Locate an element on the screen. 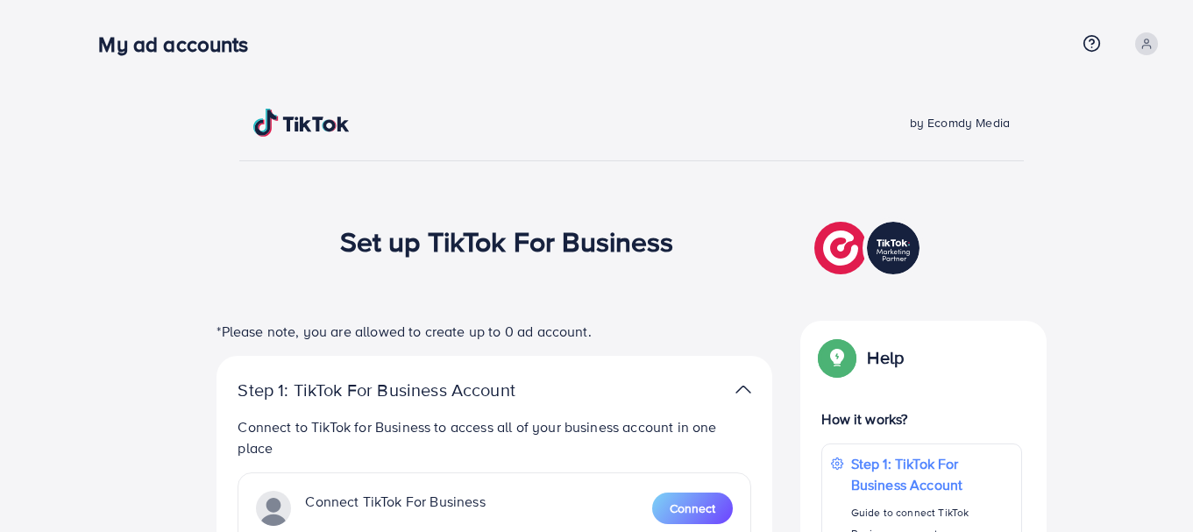 The height and width of the screenshot is (532, 1193). p: Help is located at coordinates (885, 358).